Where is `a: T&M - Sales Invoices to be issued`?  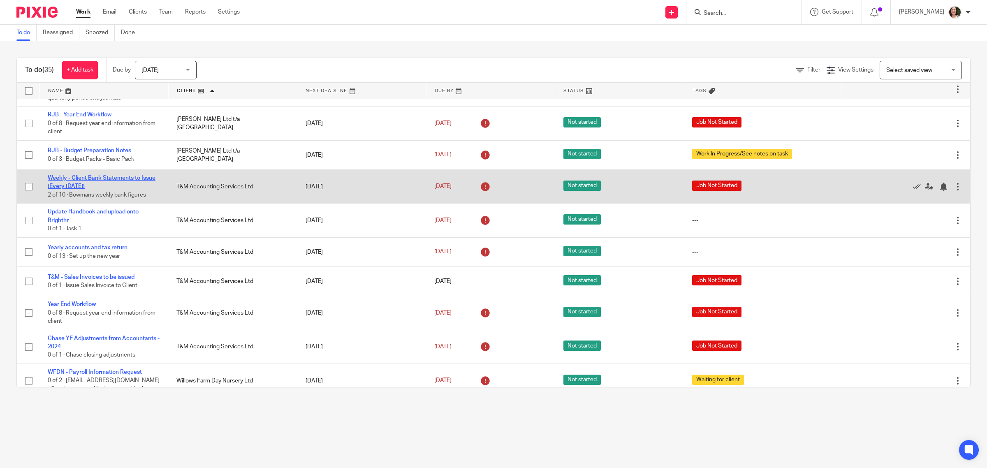
a: T&M - Sales Invoices to be issued is located at coordinates (91, 277).